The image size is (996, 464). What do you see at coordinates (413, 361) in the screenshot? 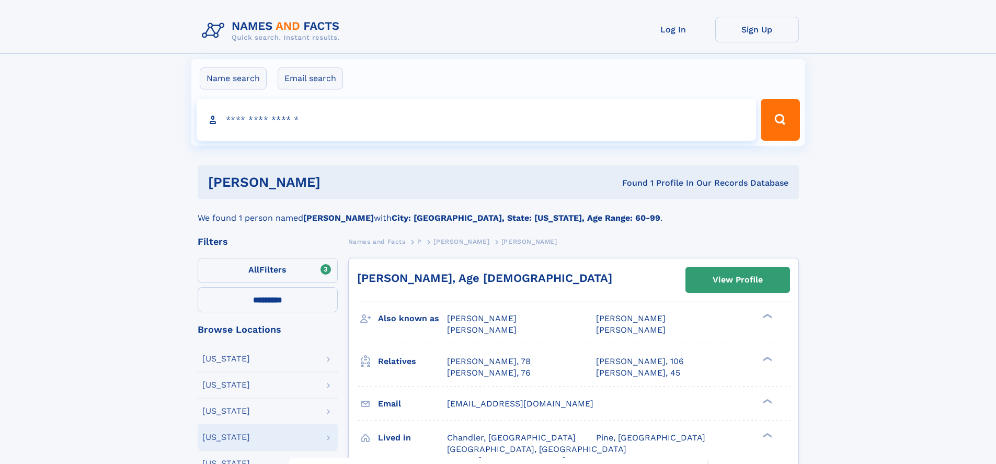
I see `h3: Relatives` at bounding box center [413, 361].